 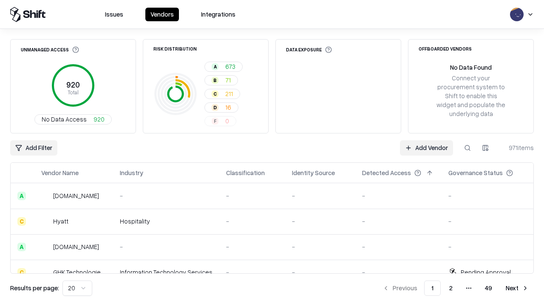 What do you see at coordinates (131, 172) in the screenshot?
I see `div: Industry` at bounding box center [131, 172].